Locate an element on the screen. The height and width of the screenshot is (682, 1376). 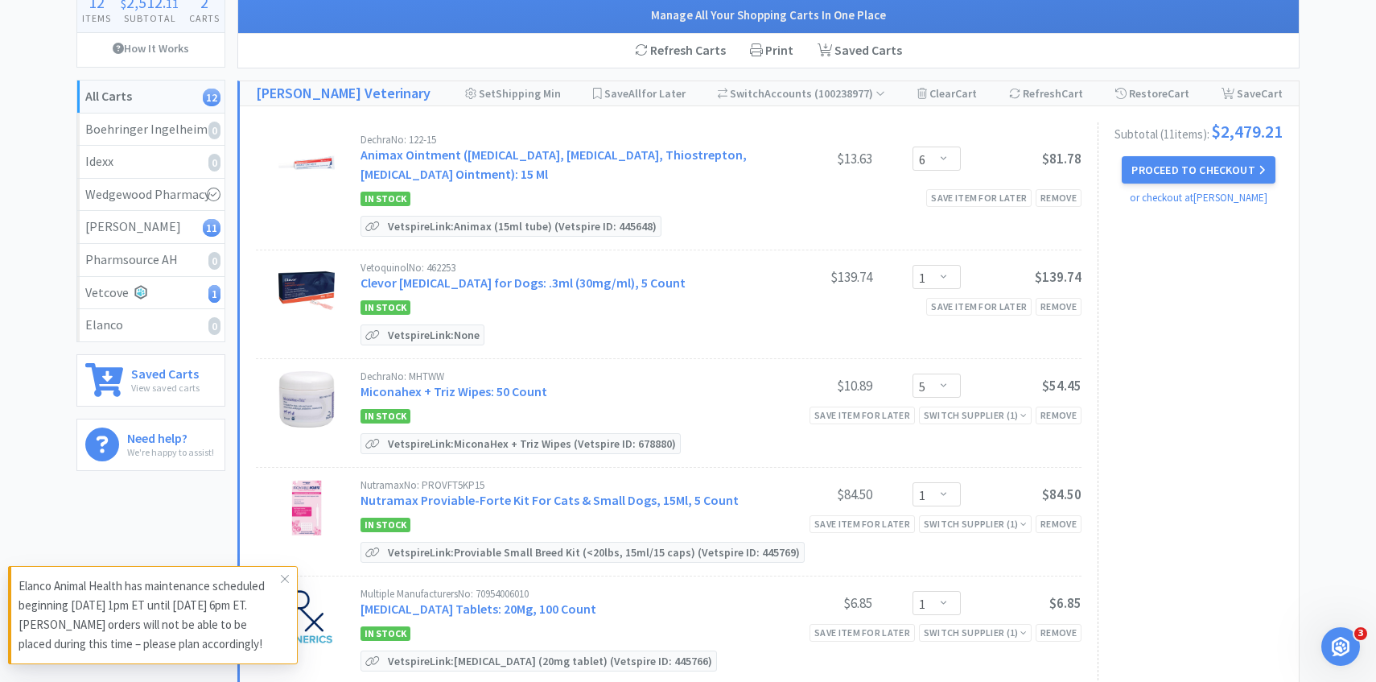
div: Pharmsource AH is located at coordinates (150, 260).